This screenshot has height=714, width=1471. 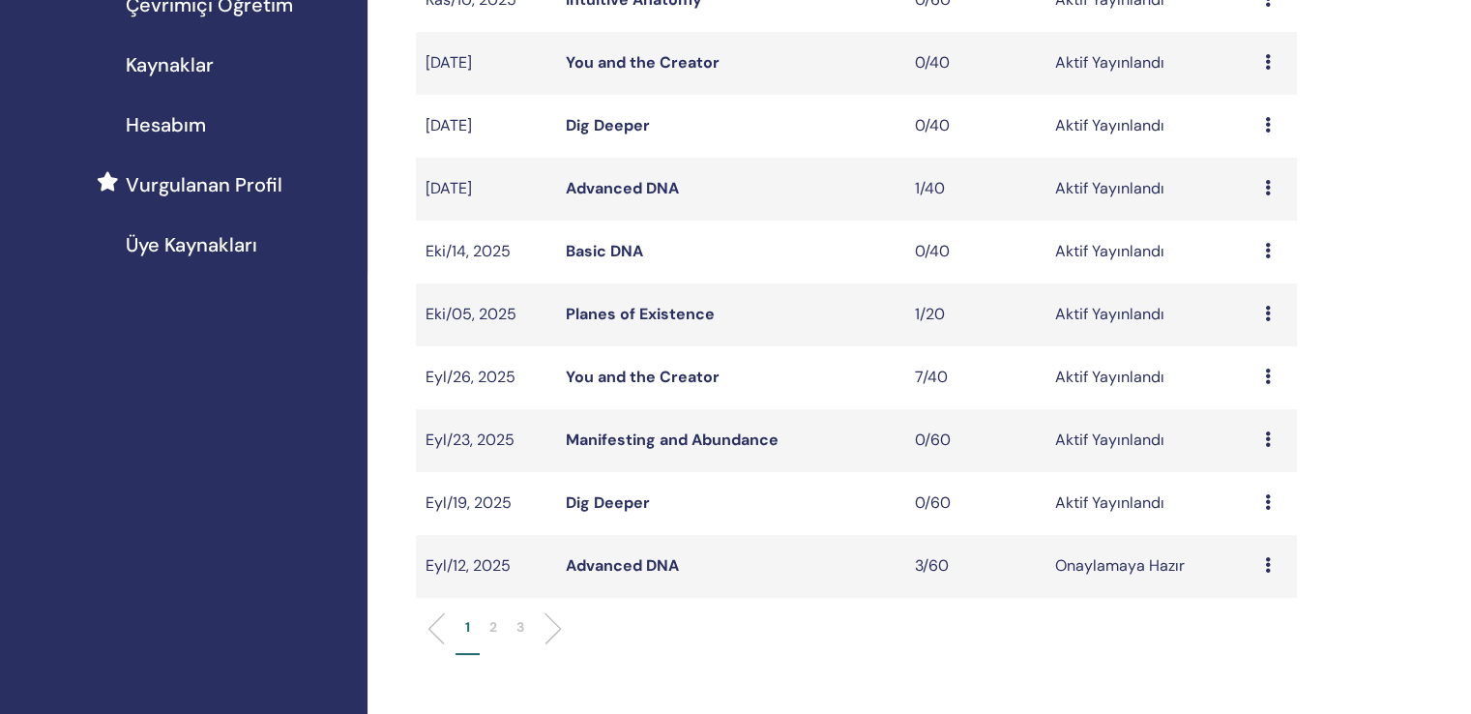 I want to click on td: Eki/14, 2025, so click(x=485, y=251).